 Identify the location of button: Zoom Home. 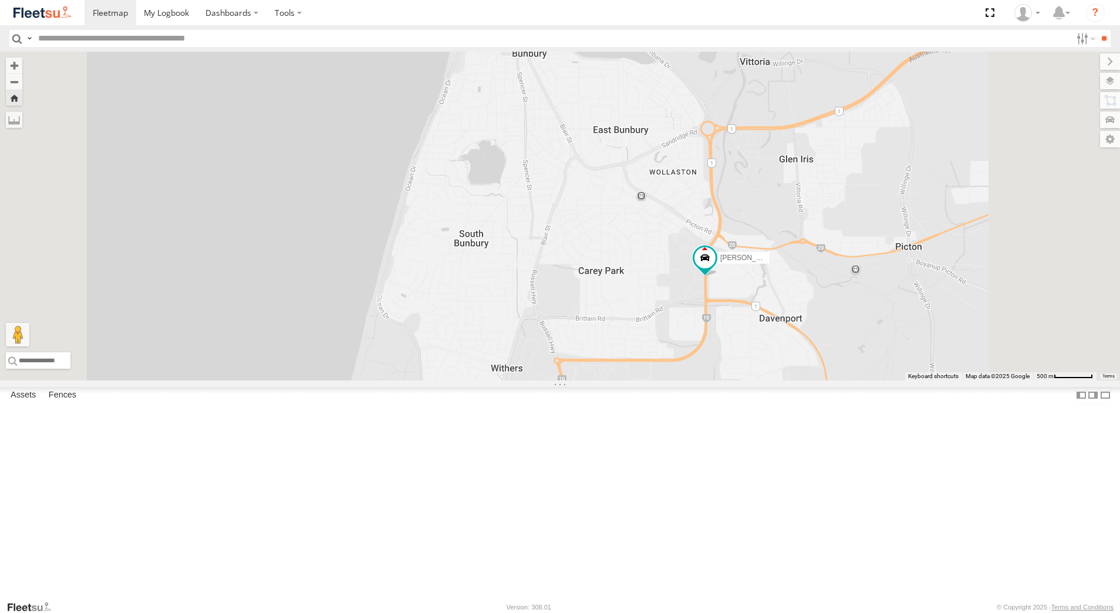
(14, 97).